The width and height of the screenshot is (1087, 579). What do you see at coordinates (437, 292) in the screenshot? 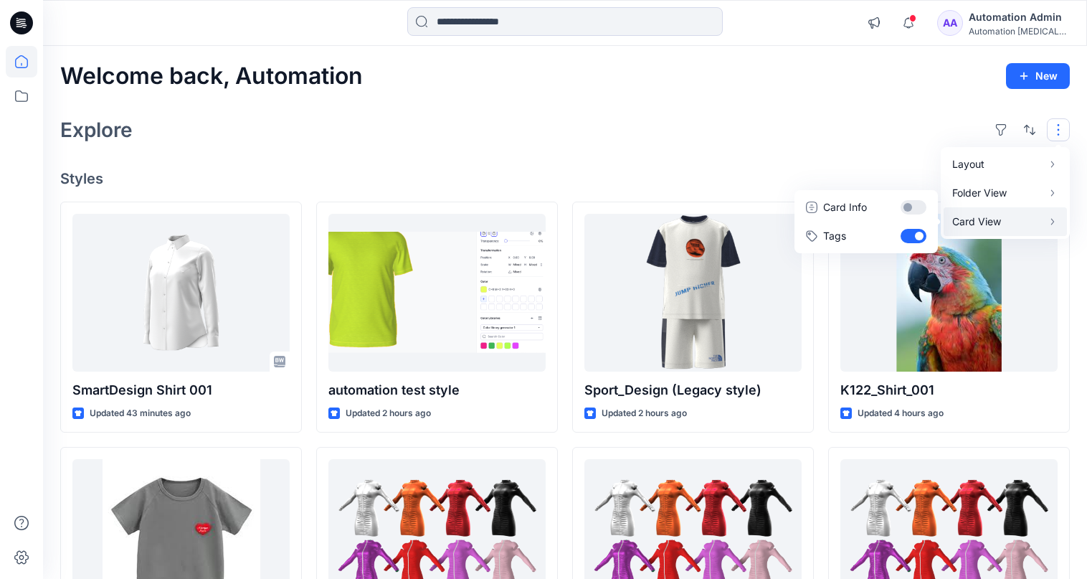
I see `a: automation test style` at bounding box center [437, 292].